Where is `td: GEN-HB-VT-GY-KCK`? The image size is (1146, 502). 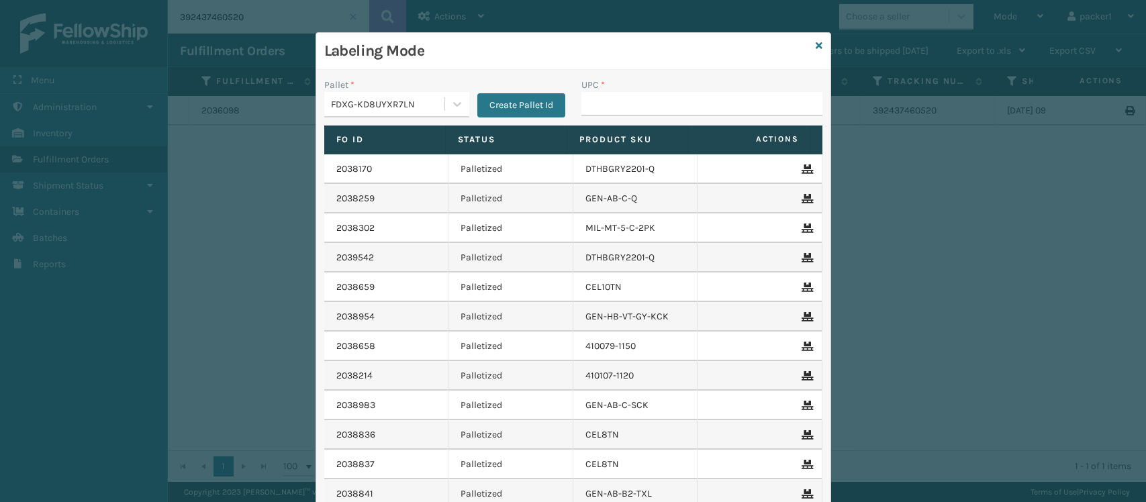 td: GEN-HB-VT-GY-KCK is located at coordinates (636, 317).